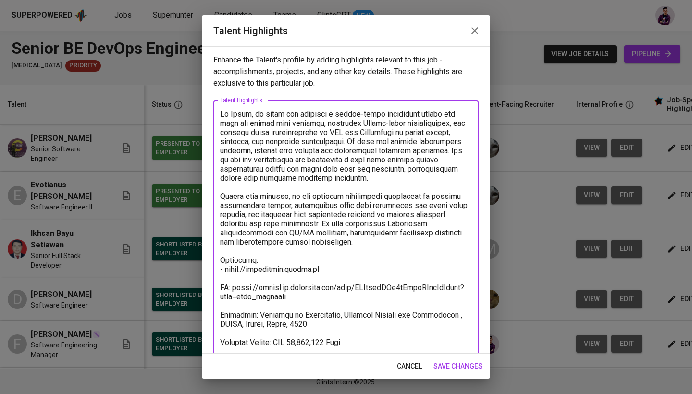 The height and width of the screenshot is (394, 692). I want to click on span: cancel, so click(409, 366).